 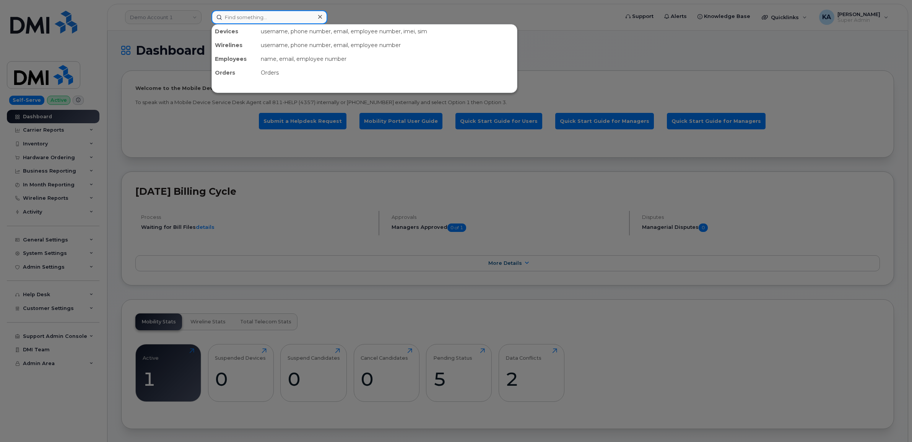 What do you see at coordinates (235, 45) in the screenshot?
I see `div: Wirelines` at bounding box center [235, 45].